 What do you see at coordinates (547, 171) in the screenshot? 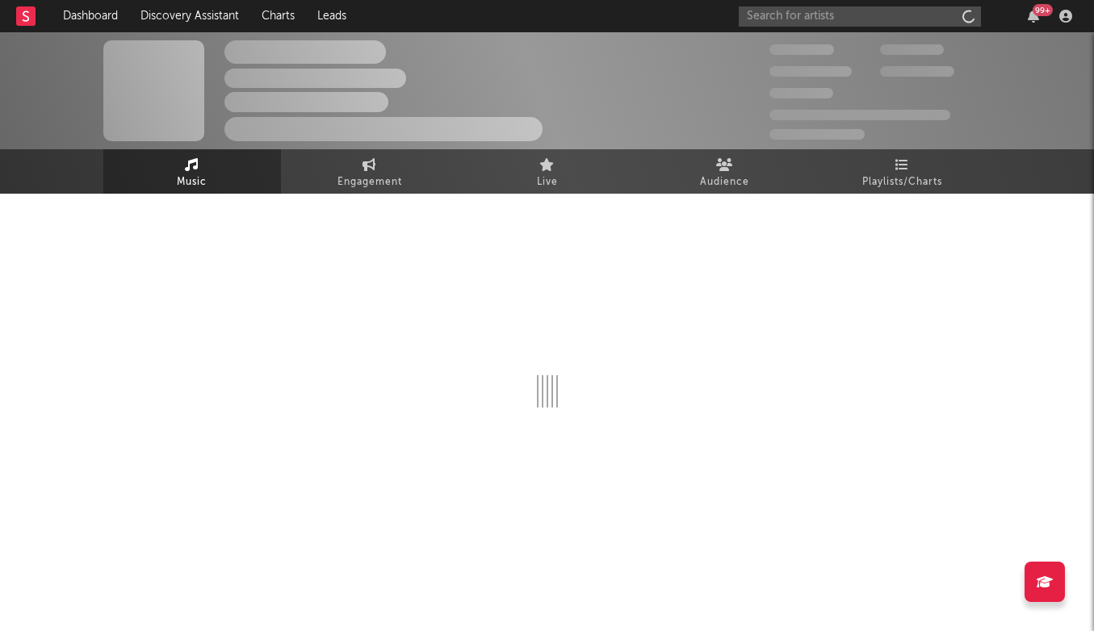
I see `a: Live` at bounding box center [547, 171].